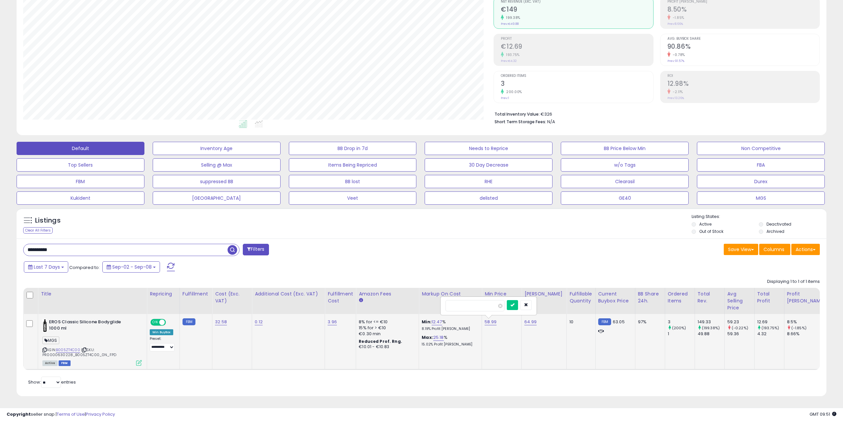 Image resolution: width=843 pixels, height=421 pixels. What do you see at coordinates (743, 10) in the screenshot?
I see `h2: 8.50%` at bounding box center [743, 10].